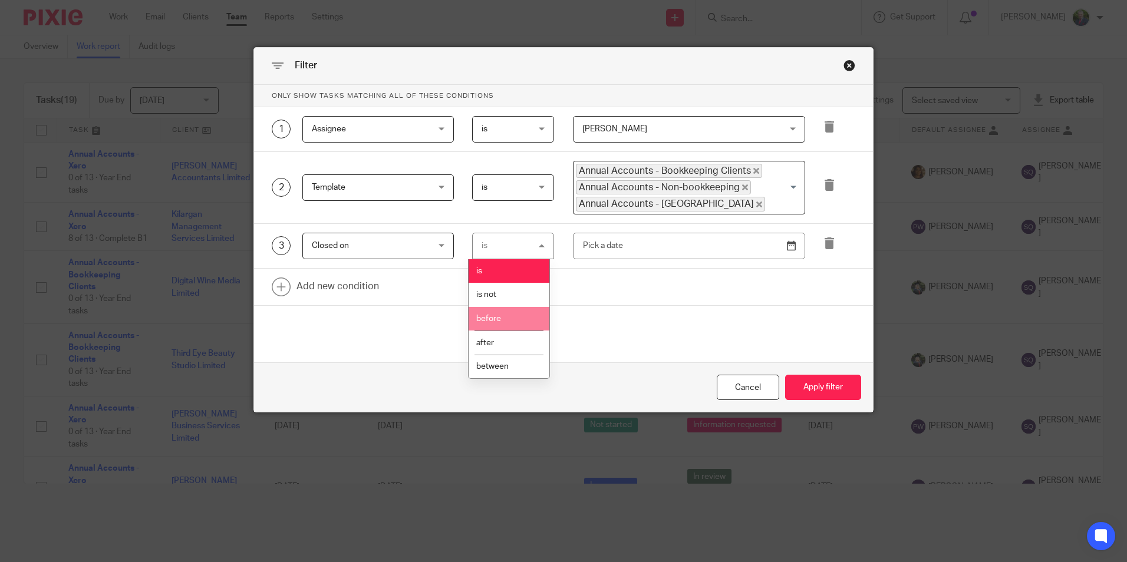 Image resolution: width=1127 pixels, height=562 pixels. Describe the element at coordinates (669, 171) in the screenshot. I see `span: Annual Accounts - Bookkeeping Clients` at that location.